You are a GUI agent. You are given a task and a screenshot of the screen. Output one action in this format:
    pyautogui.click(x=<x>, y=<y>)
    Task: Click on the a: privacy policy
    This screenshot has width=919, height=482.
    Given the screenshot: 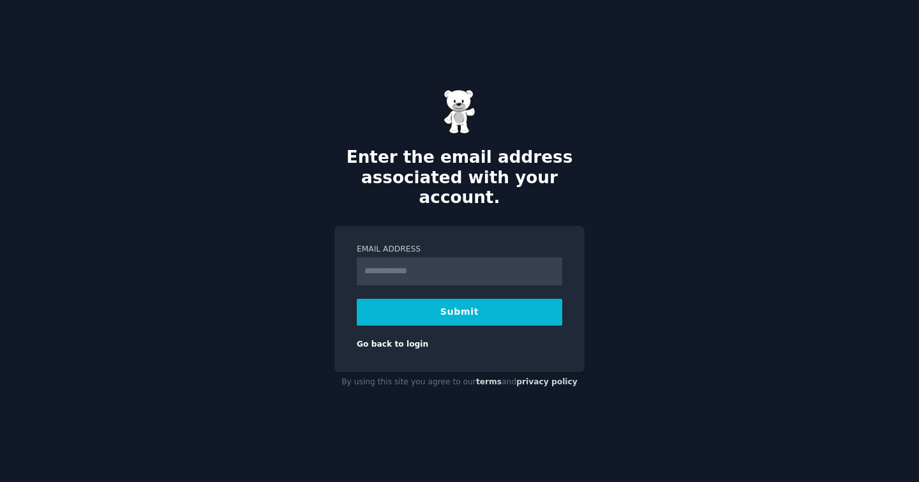 What is the action you would take?
    pyautogui.click(x=547, y=382)
    